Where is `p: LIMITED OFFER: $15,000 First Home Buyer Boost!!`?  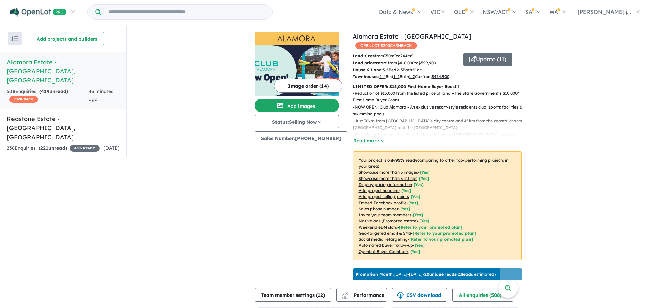
p: LIMITED OFFER: $15,000 First Home Buyer Boost!! is located at coordinates (437, 87).